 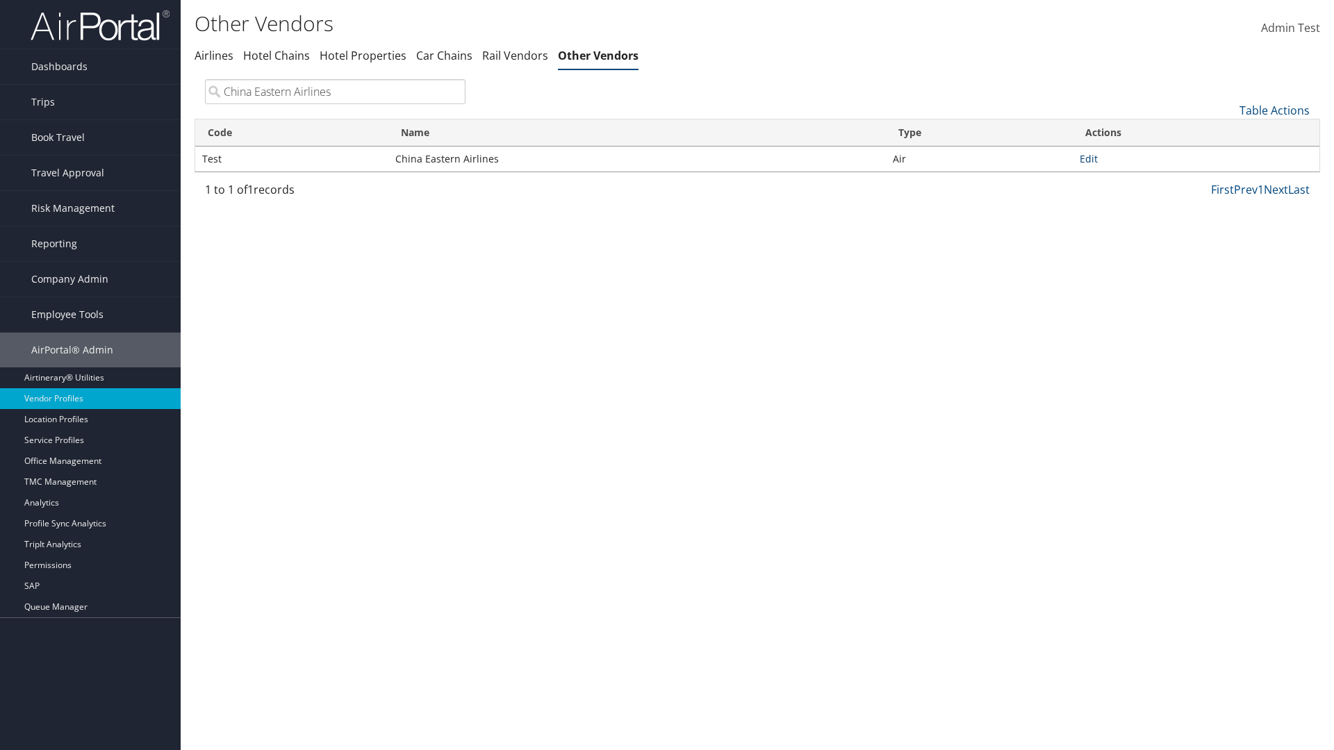 What do you see at coordinates (292, 133) in the screenshot?
I see `th: Code: activate to sort column ascending` at bounding box center [292, 133].